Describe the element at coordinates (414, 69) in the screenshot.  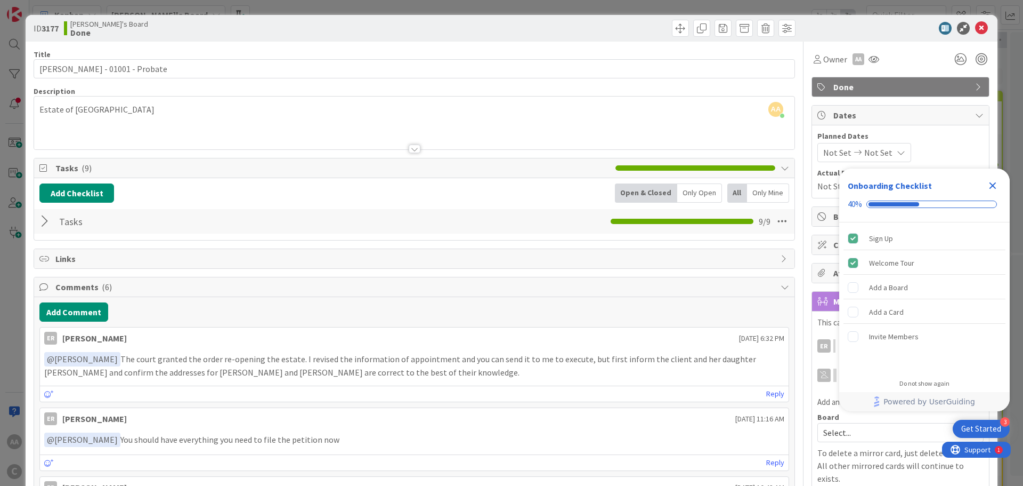
I see `input: type card name here...` at that location.